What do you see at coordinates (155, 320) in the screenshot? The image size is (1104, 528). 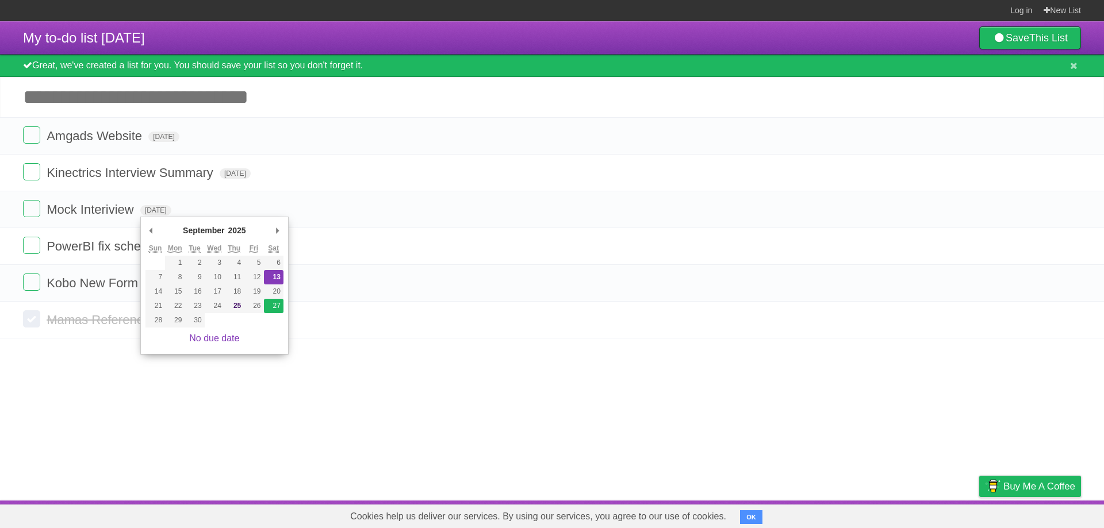 I see `button: 28` at bounding box center [155, 320].